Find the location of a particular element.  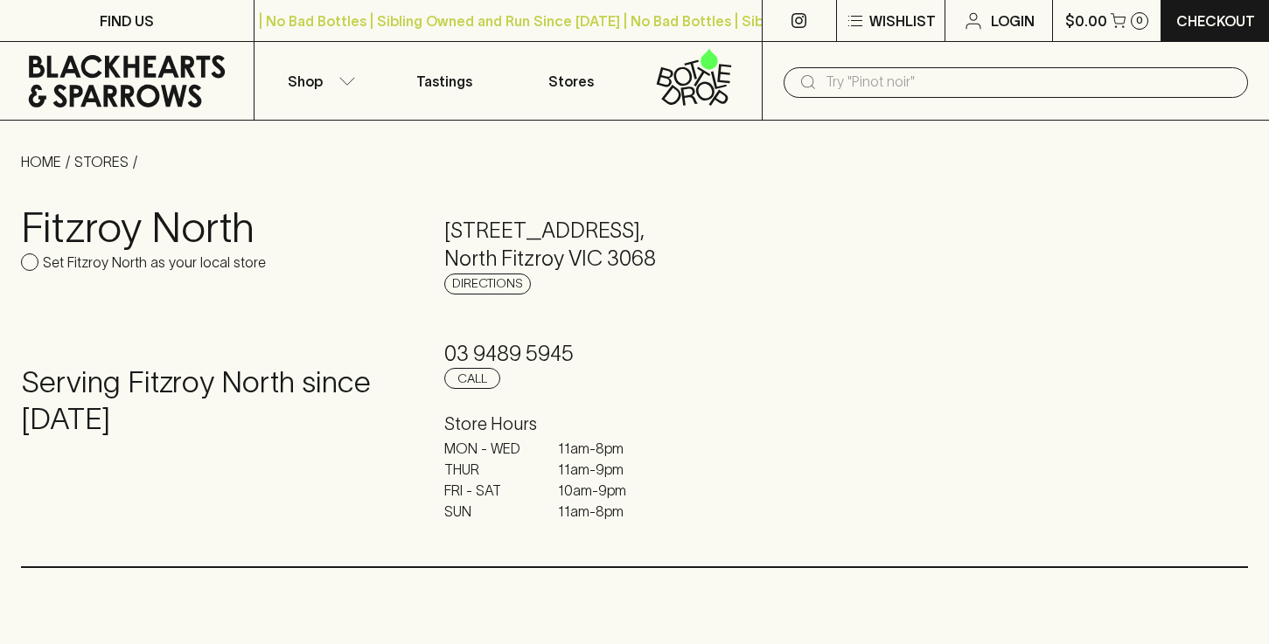

p: SUN is located at coordinates (488, 511).